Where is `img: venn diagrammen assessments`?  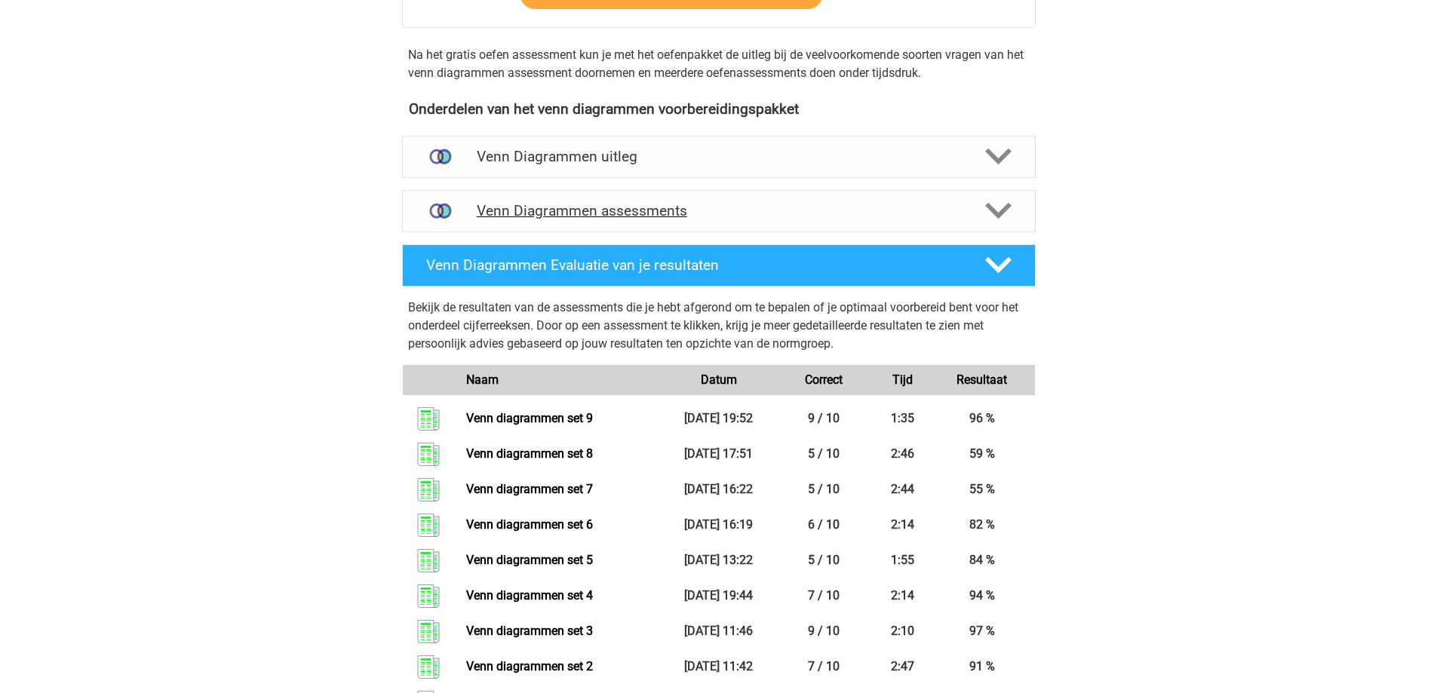 img: venn diagrammen assessments is located at coordinates (440, 210).